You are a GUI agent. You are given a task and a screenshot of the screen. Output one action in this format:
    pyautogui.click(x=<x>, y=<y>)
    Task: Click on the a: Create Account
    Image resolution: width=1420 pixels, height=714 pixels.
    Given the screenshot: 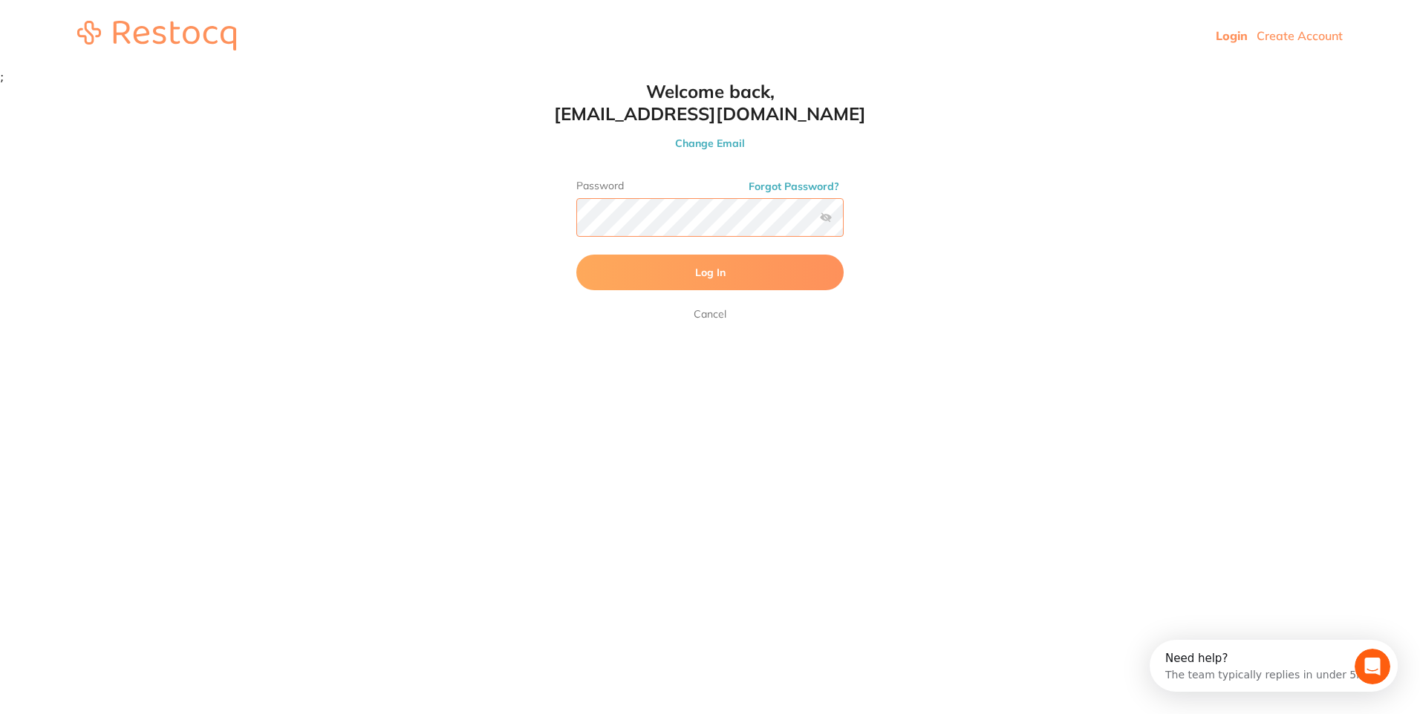 What is the action you would take?
    pyautogui.click(x=1299, y=36)
    